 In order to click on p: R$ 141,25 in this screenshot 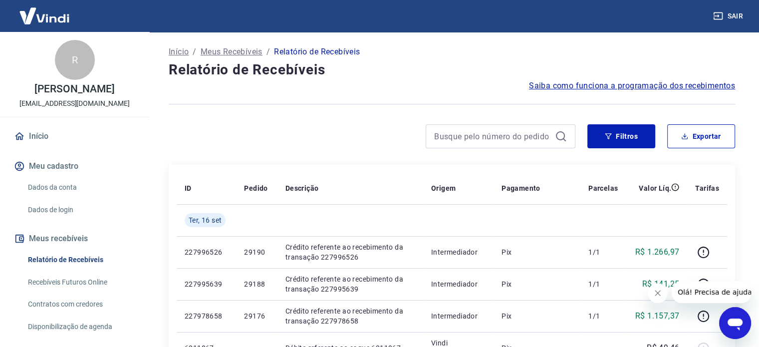, I will do `click(661, 284)`.